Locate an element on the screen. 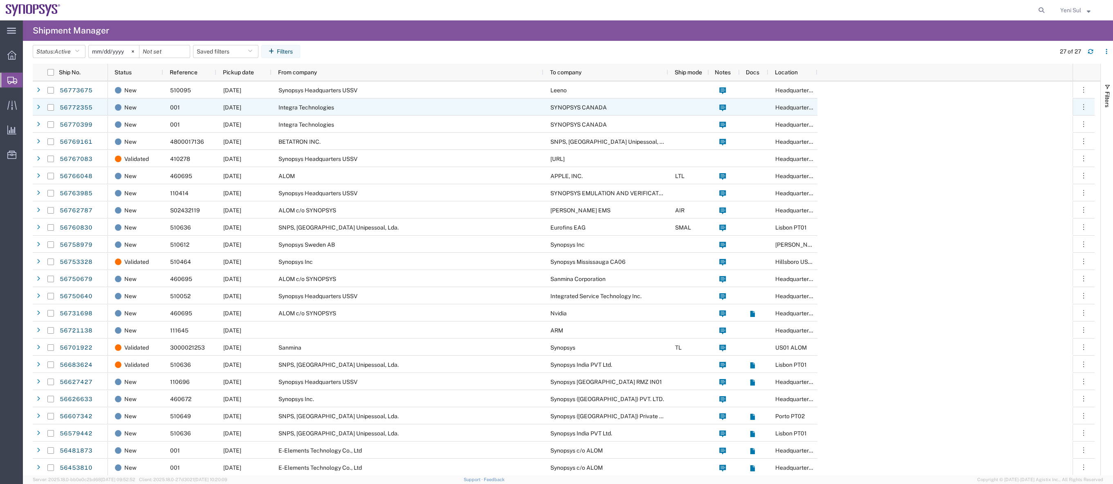 This screenshot has width=1113, height=484. a: 56453810 is located at coordinates (76, 469).